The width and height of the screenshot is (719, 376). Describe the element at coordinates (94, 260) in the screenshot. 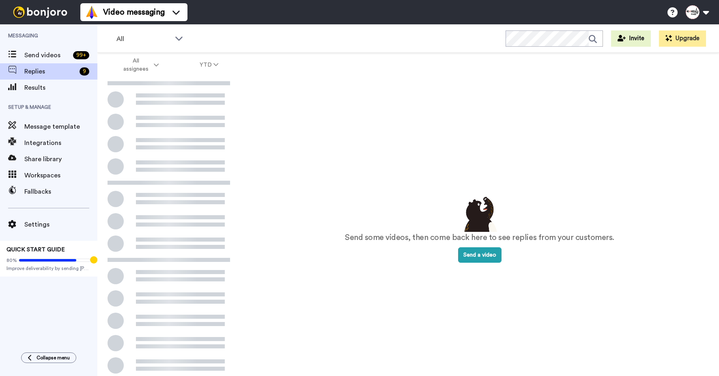

I see `div: Tooltip anchor` at that location.